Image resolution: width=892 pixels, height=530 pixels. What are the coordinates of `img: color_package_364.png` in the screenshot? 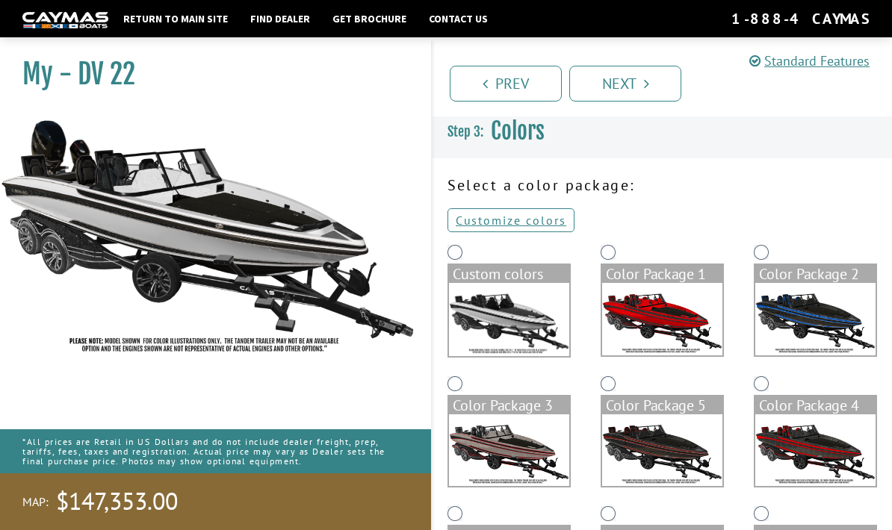 It's located at (509, 450).